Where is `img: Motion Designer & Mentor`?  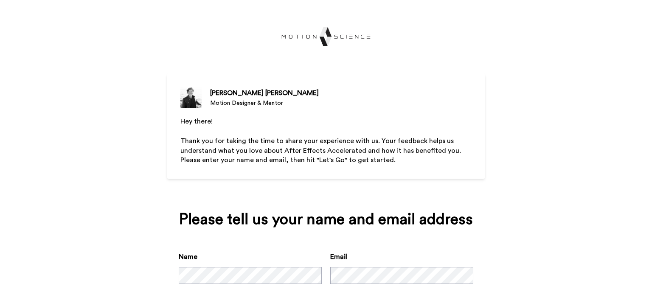
img: Motion Designer & Mentor is located at coordinates (191, 98).